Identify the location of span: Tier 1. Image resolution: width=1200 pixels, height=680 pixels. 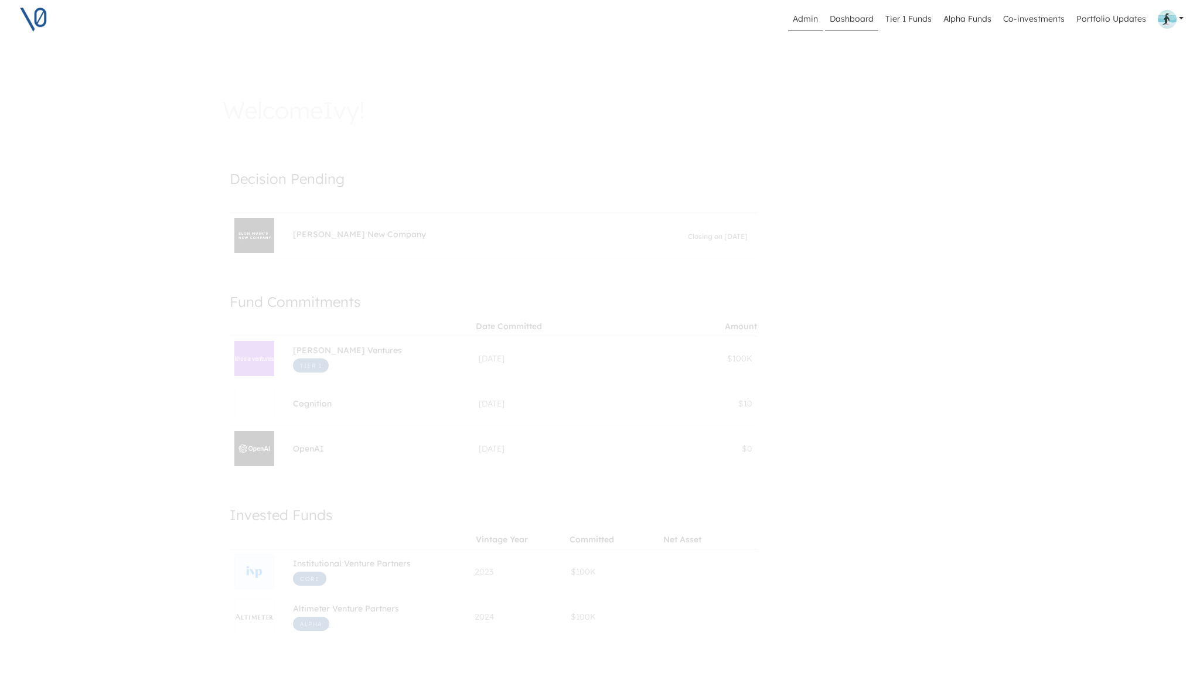
(311, 366).